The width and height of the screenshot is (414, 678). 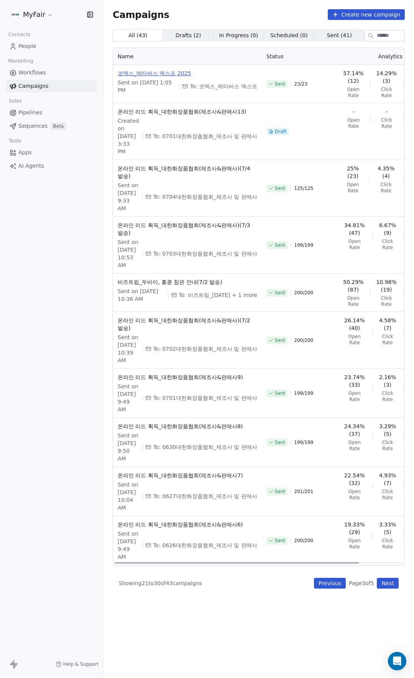 What do you see at coordinates (239, 35) in the screenshot?
I see `span: In Progress ( 0 )` at bounding box center [239, 35].